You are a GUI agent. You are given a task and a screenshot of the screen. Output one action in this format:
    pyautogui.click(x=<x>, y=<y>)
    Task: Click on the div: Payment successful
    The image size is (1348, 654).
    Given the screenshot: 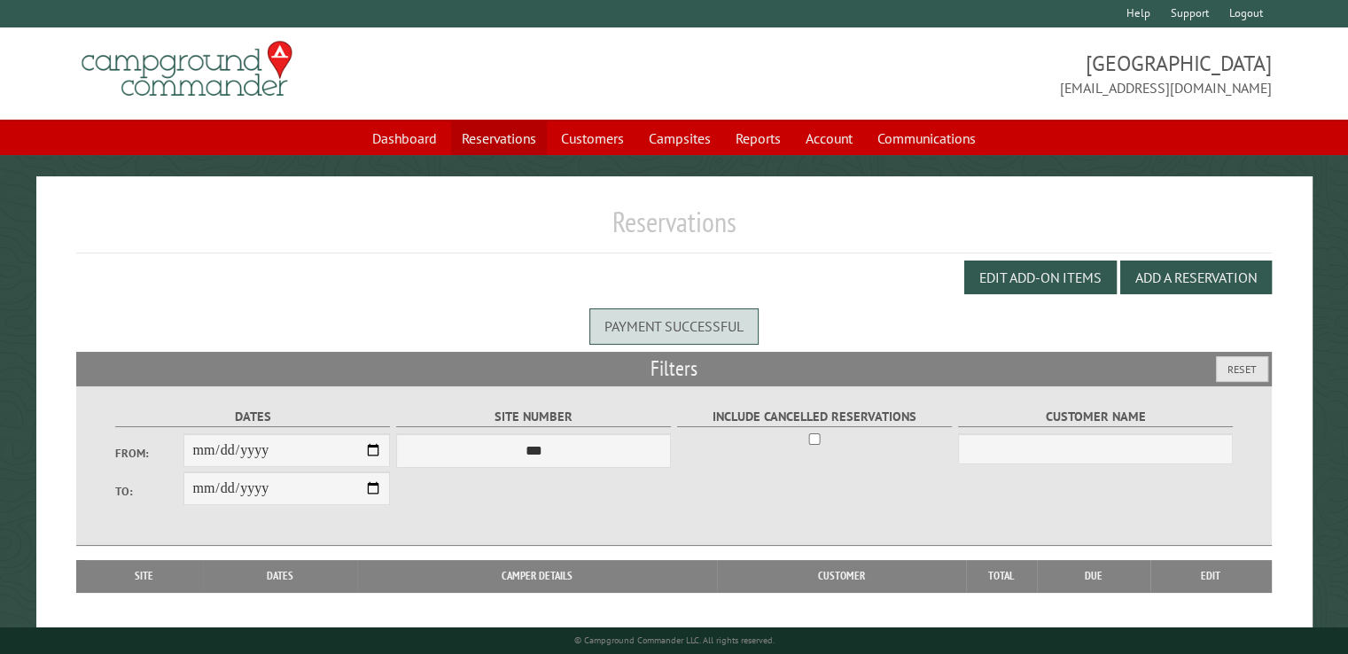 What is the action you would take?
    pyautogui.click(x=673, y=326)
    